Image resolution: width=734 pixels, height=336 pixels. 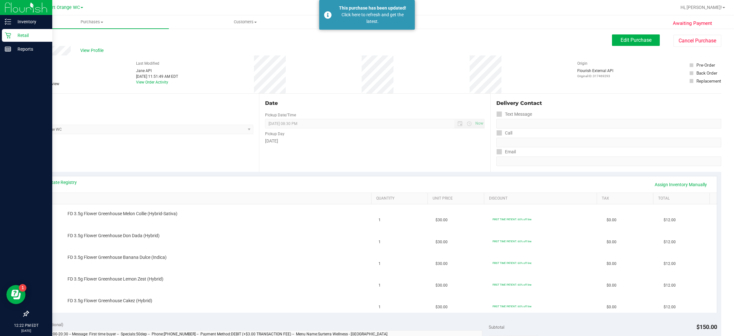 What do you see at coordinates (609, 103) in the screenshot?
I see `div: Delivery Contact` at bounding box center [609, 103].